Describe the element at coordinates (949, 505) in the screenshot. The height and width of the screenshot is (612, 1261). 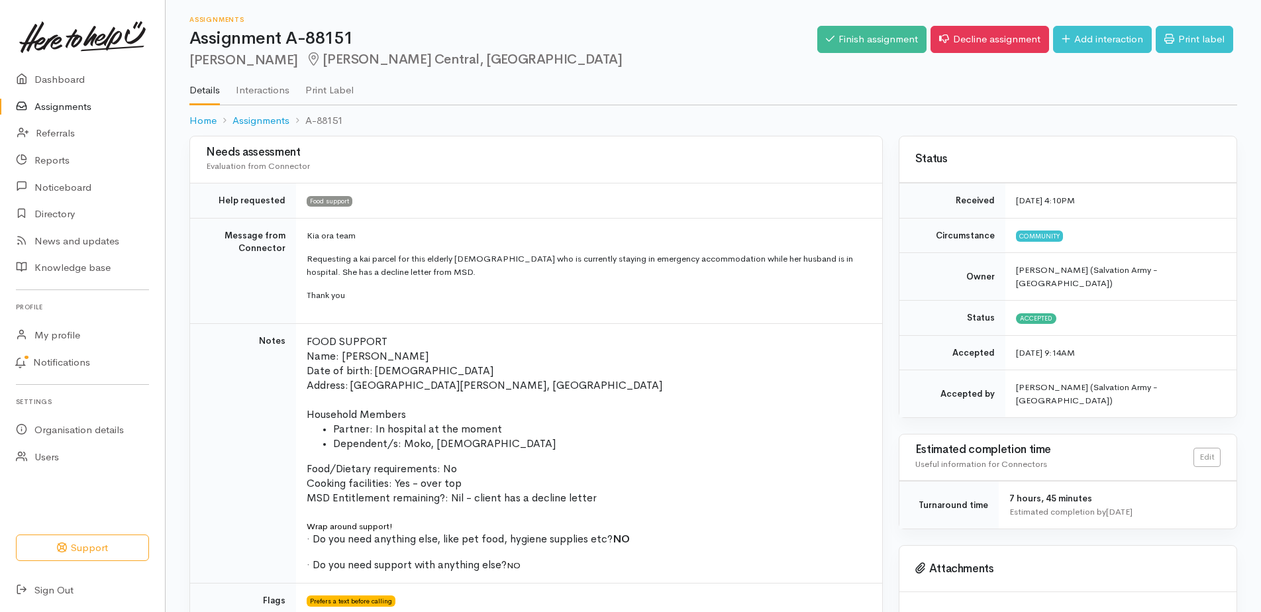
I see `td: Turnaround time` at that location.